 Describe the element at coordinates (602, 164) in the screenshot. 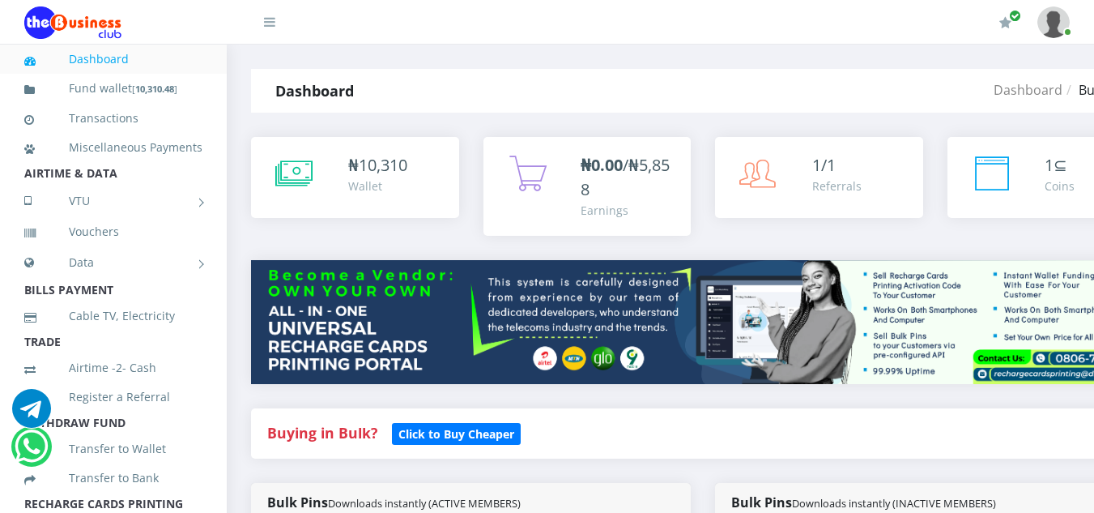

I see `b: ₦0.00` at that location.